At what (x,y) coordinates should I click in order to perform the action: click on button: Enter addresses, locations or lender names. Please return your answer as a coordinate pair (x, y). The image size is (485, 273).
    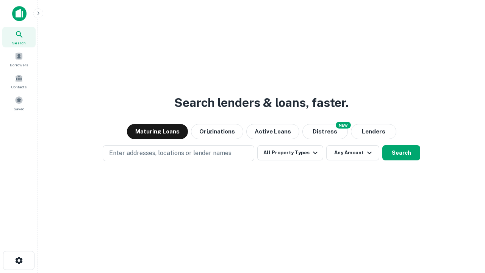
    Looking at the image, I should click on (179, 153).